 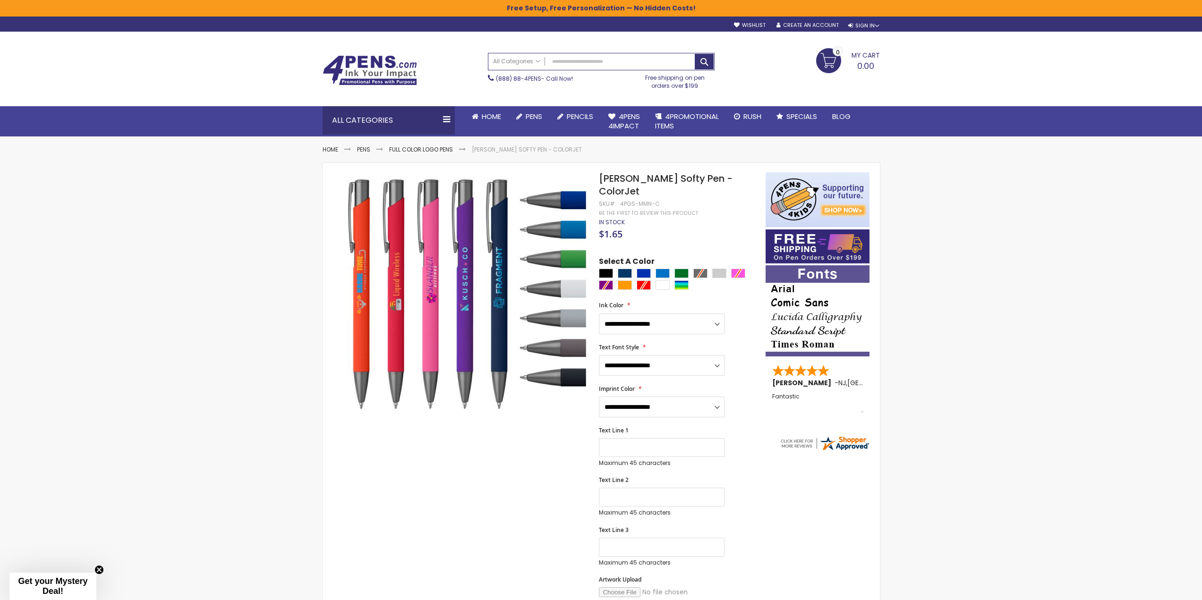 What do you see at coordinates (848, 60) in the screenshot?
I see `a: 0.00 0` at bounding box center [848, 60].